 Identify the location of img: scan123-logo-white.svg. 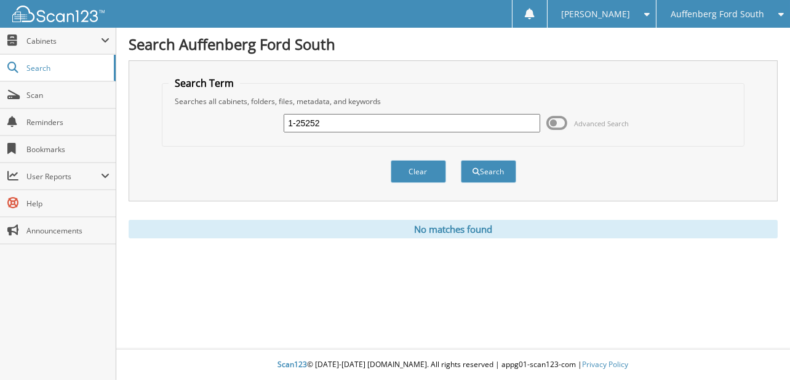
(58, 14).